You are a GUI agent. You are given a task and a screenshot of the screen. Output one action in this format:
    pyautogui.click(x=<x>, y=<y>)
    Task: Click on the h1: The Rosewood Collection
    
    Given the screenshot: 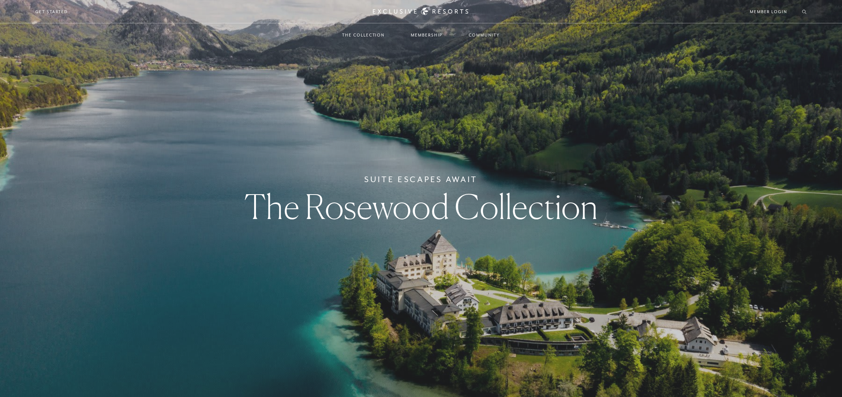 What is the action you would take?
    pyautogui.click(x=421, y=206)
    